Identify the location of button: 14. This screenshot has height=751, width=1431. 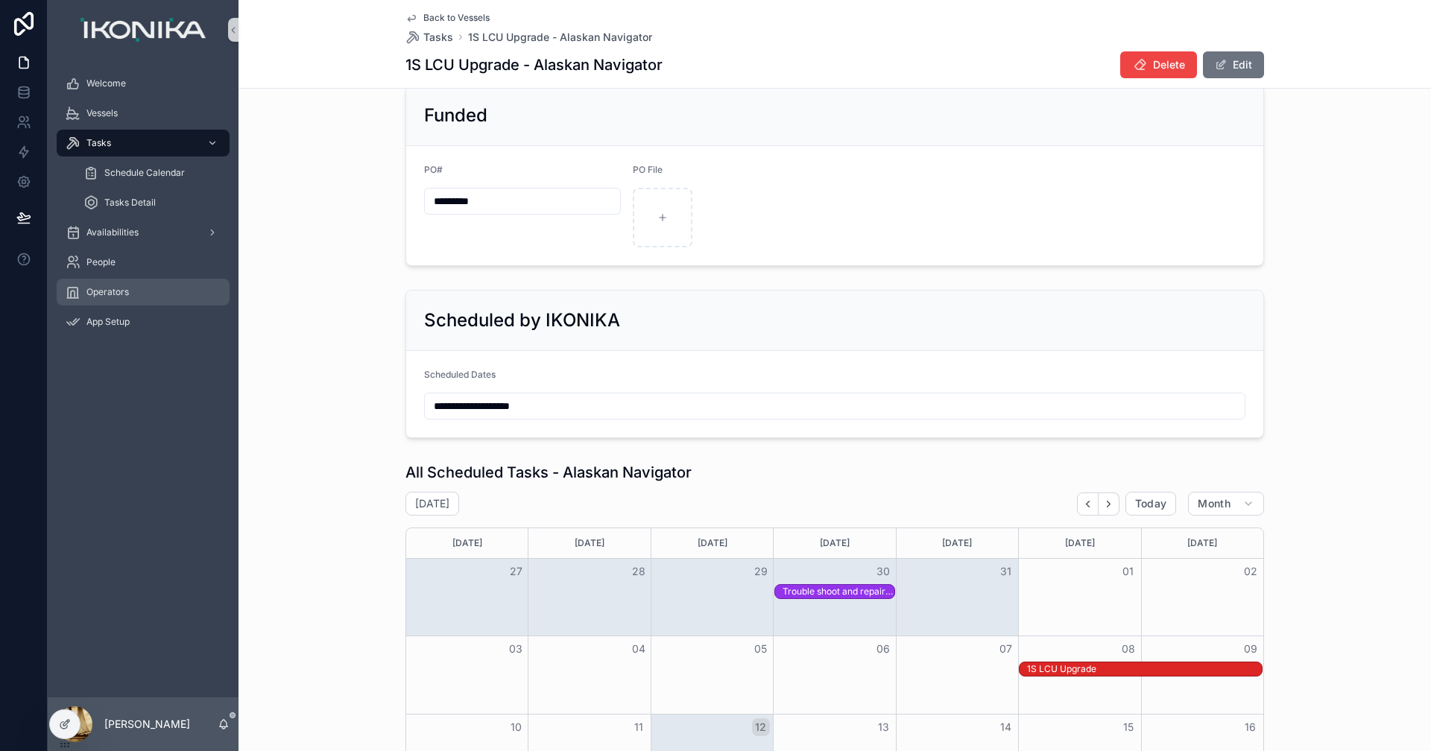
(1005, 727).